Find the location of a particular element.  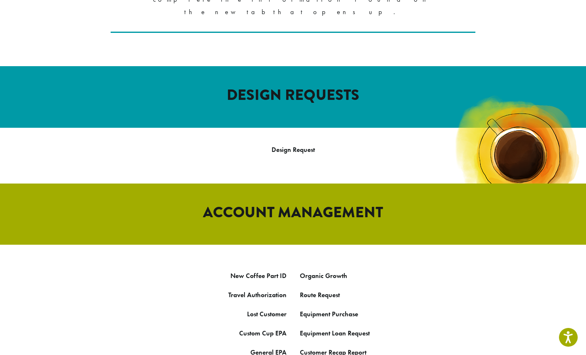

a: Travel Authorization is located at coordinates (258, 295).